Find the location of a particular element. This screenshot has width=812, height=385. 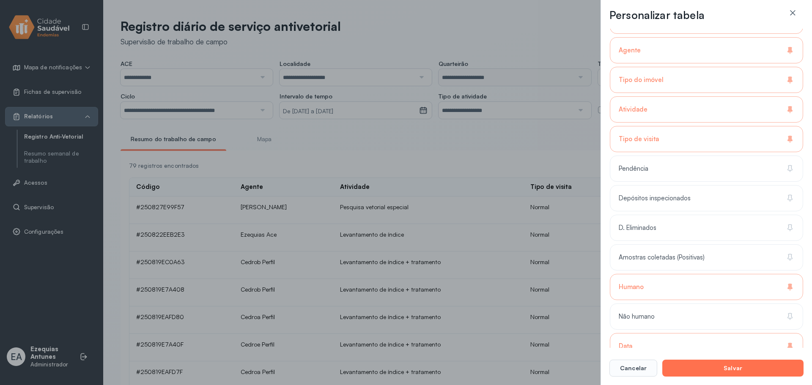

span: Pendência is located at coordinates (634, 169).